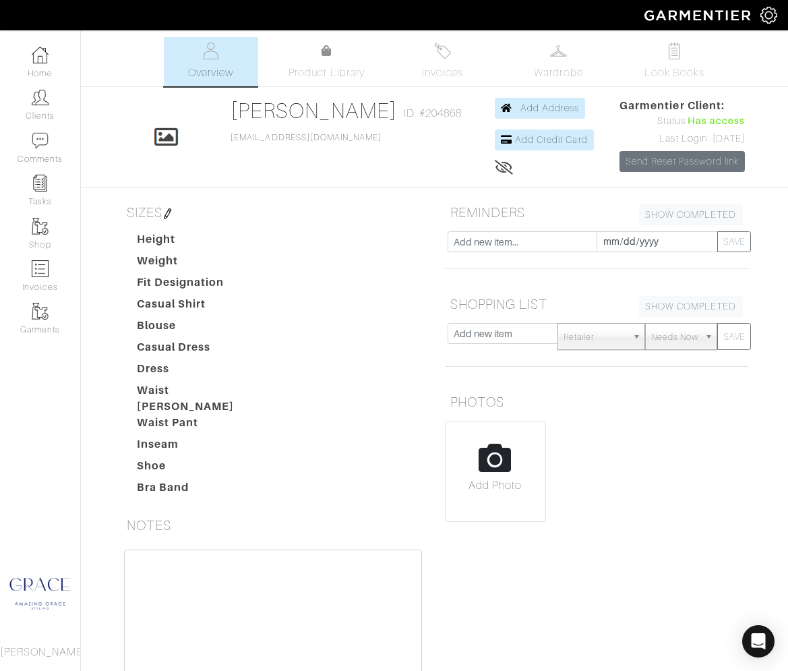 The image size is (788, 671). I want to click on a: Look Books, so click(675, 61).